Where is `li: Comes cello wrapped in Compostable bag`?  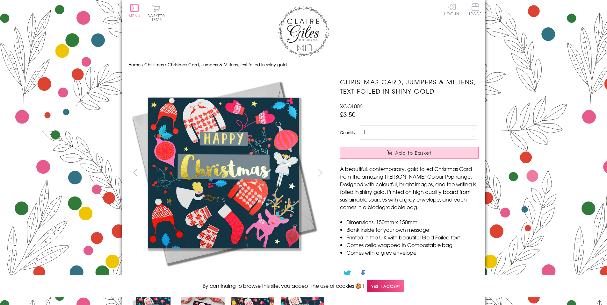 li: Comes cello wrapped in Compostable bag is located at coordinates (412, 245).